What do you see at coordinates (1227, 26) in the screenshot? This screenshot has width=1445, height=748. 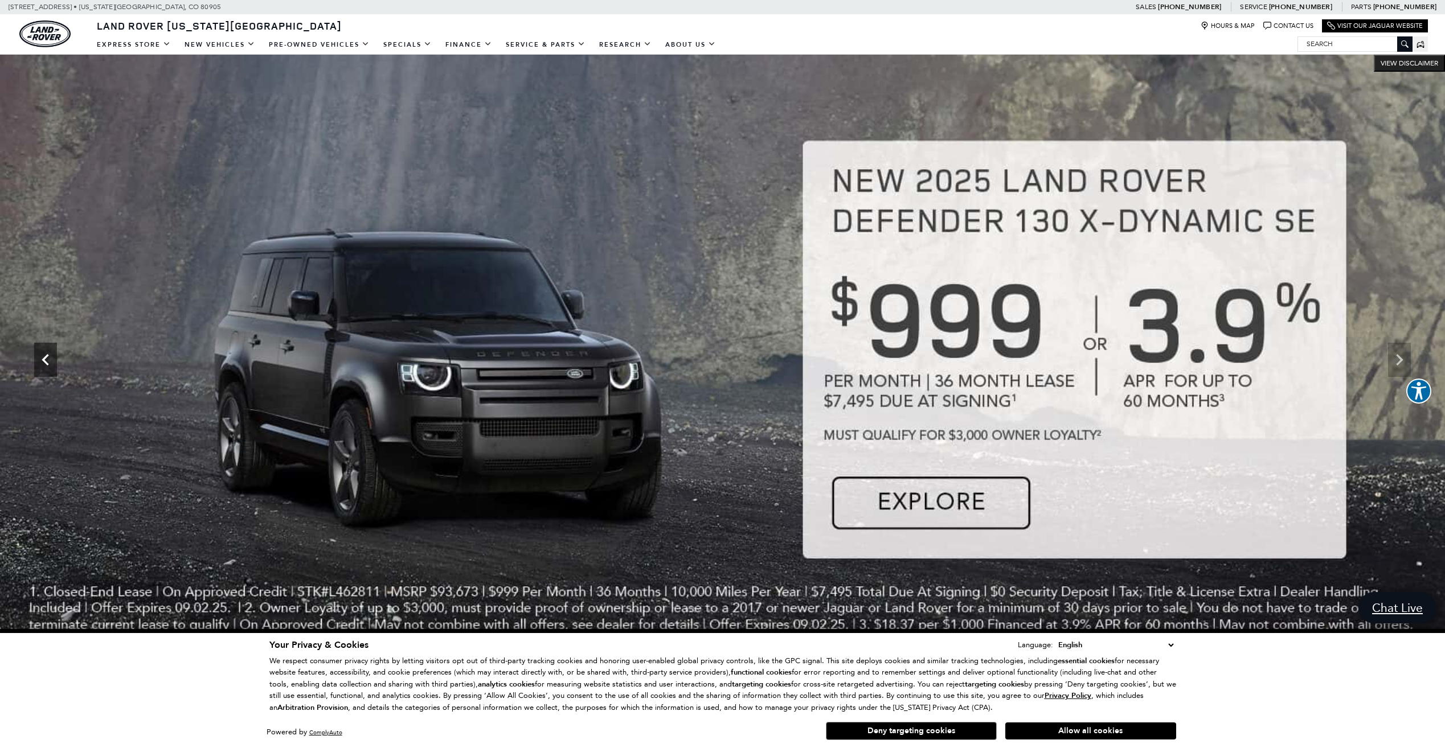 I see `a: Hours & Map` at bounding box center [1227, 26].